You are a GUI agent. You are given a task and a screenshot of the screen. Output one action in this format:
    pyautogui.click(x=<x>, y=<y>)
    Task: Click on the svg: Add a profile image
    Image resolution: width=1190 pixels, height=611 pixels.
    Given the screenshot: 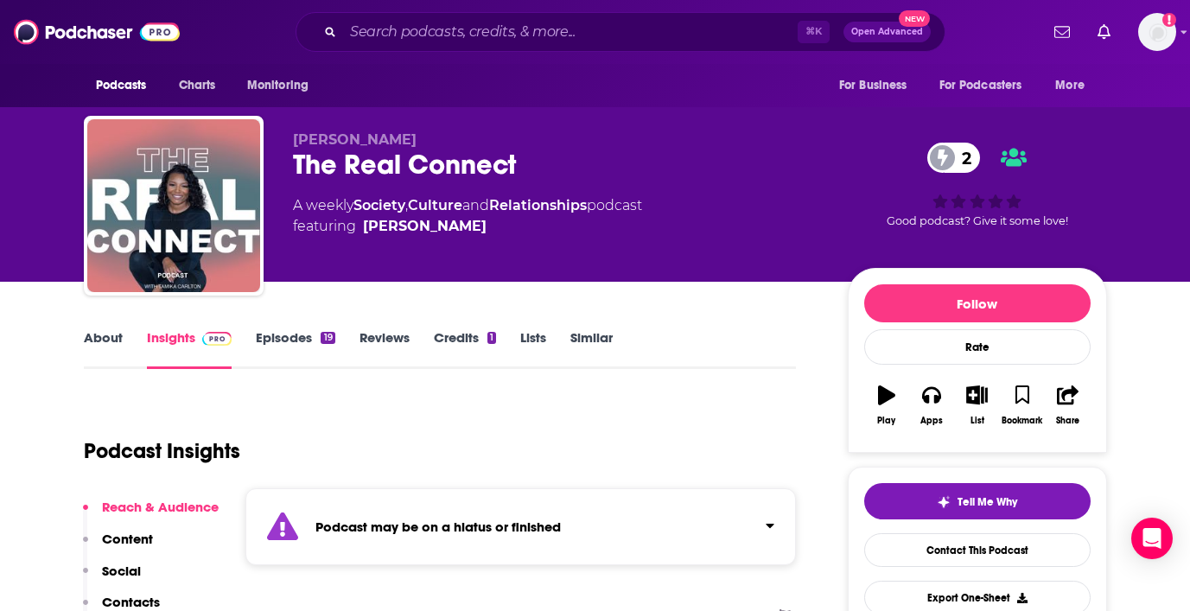 What is the action you would take?
    pyautogui.click(x=1169, y=20)
    